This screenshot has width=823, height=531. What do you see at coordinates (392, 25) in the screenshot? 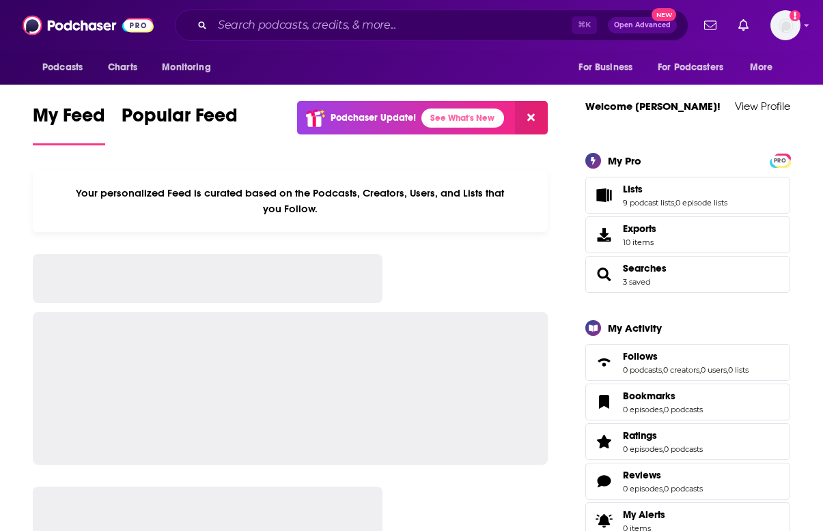
I see `input: Search podcasts, credits, & more...` at bounding box center [392, 25].